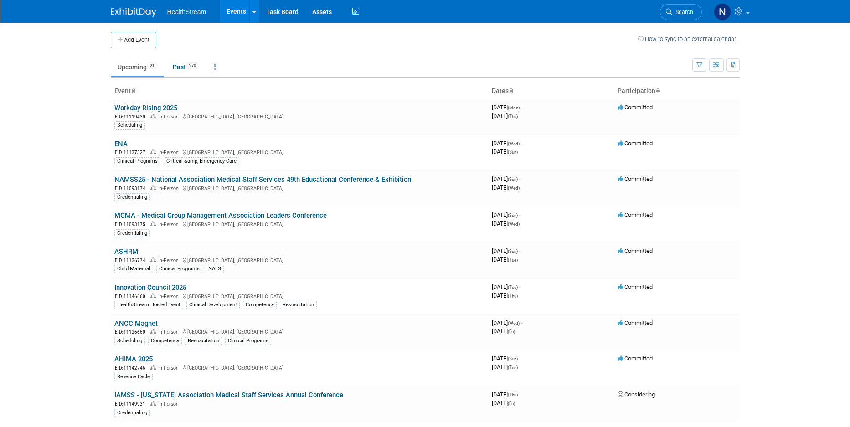 Image resolution: width=850 pixels, height=427 pixels. I want to click on span: EID: 11142746, so click(132, 368).